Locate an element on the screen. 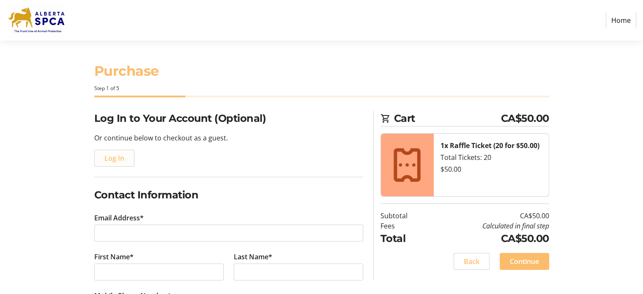  button: Continue is located at coordinates (525, 261).